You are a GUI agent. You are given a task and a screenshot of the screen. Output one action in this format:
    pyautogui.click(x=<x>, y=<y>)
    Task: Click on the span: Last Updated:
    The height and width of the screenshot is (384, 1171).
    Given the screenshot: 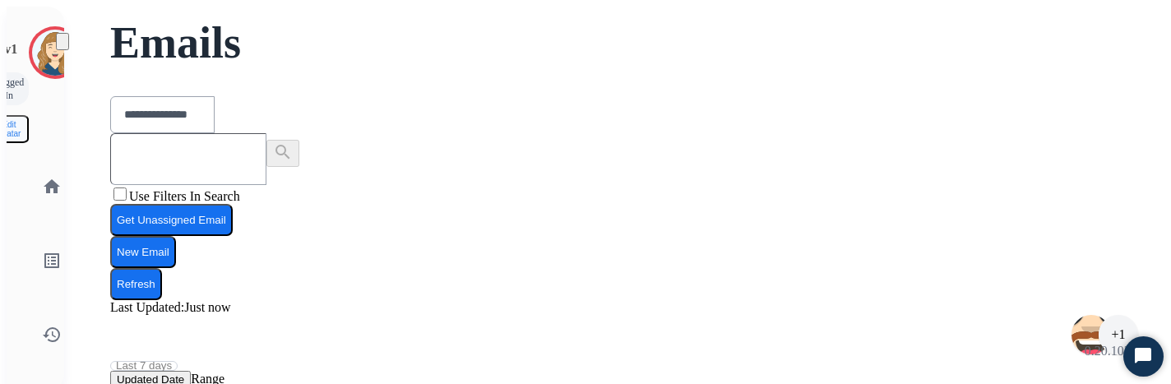 What is the action you would take?
    pyautogui.click(x=147, y=307)
    